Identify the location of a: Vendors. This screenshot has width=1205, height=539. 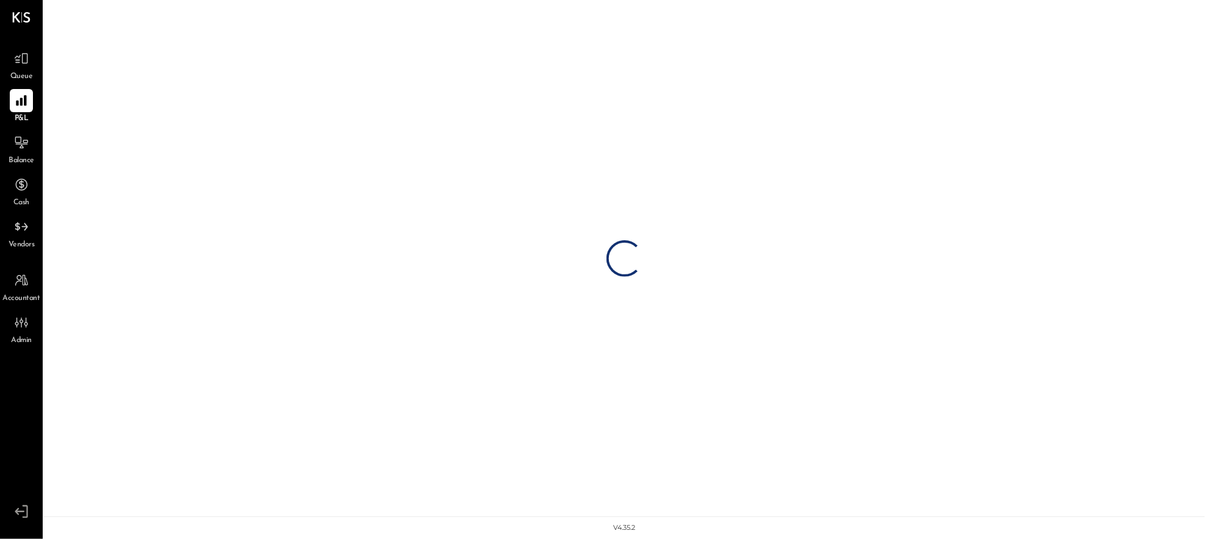
(21, 233).